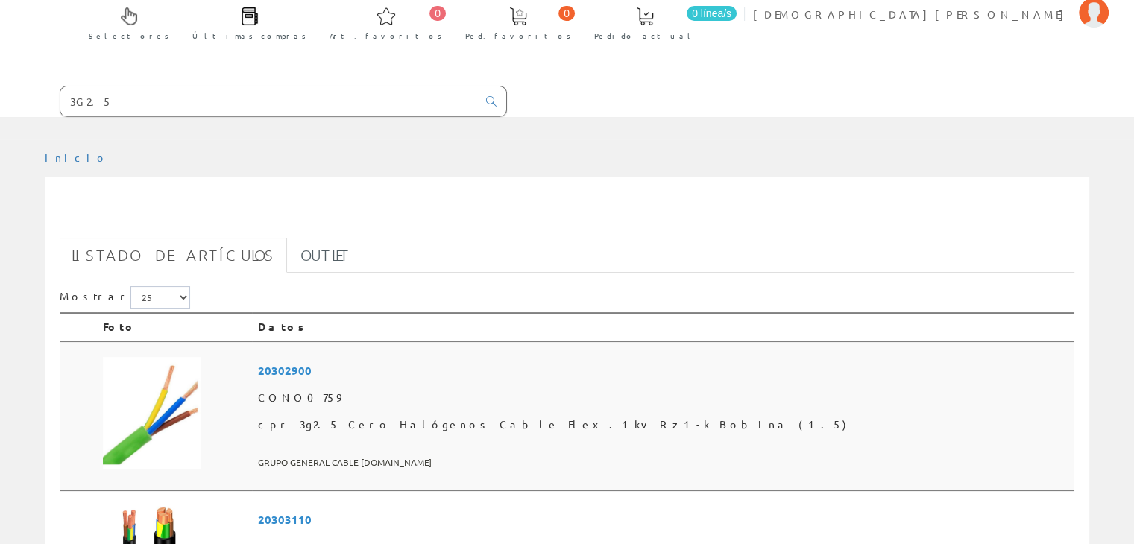  Describe the element at coordinates (663, 327) in the screenshot. I see `th: Datos` at that location.